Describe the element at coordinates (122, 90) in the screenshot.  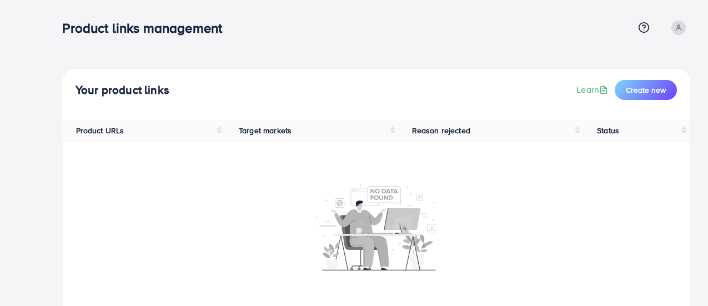
I see `h4: Your product links` at that location.